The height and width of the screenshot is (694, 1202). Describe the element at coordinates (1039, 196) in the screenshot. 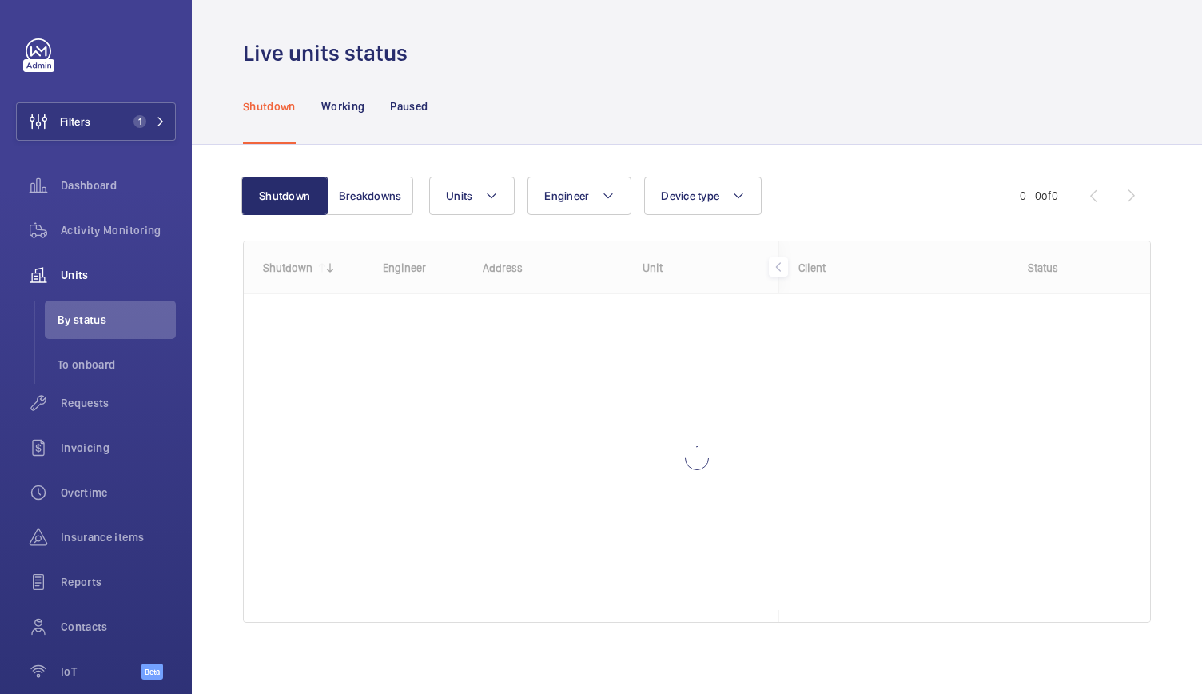

I see `span: 0 - 0 0` at that location.